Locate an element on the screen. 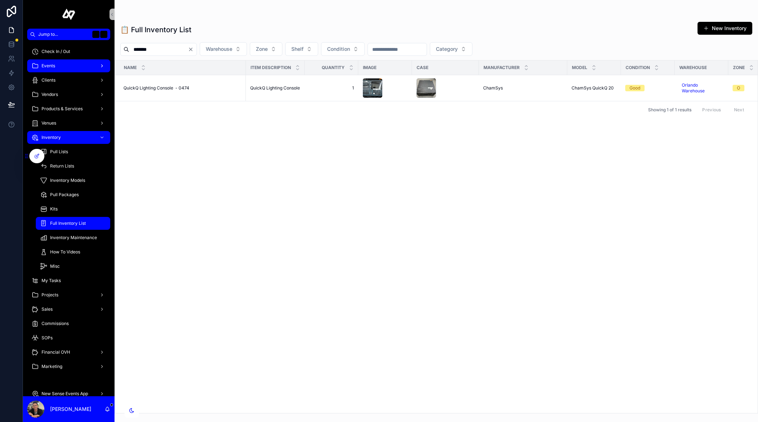 The height and width of the screenshot is (422, 758). span: Manufacturer is located at coordinates (501, 68).